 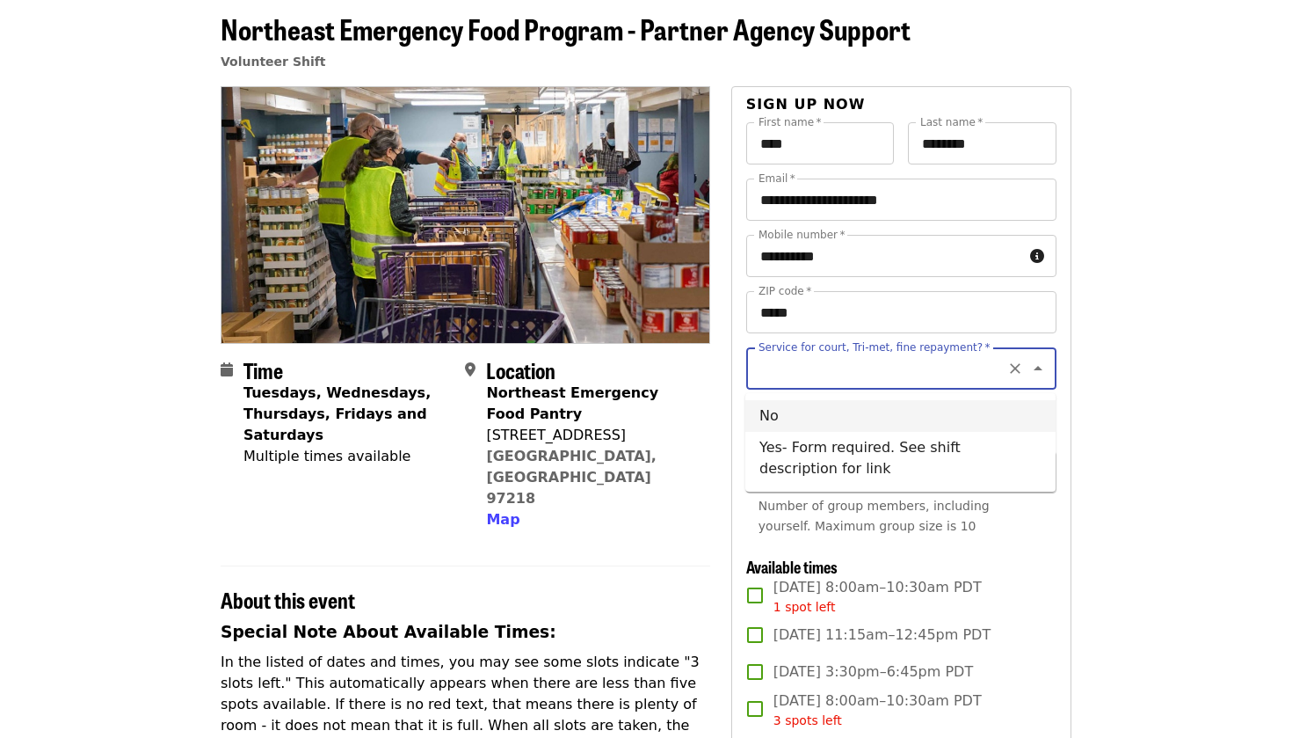 What do you see at coordinates (273, 62) in the screenshot?
I see `a: Volunteer Shift` at bounding box center [273, 62].